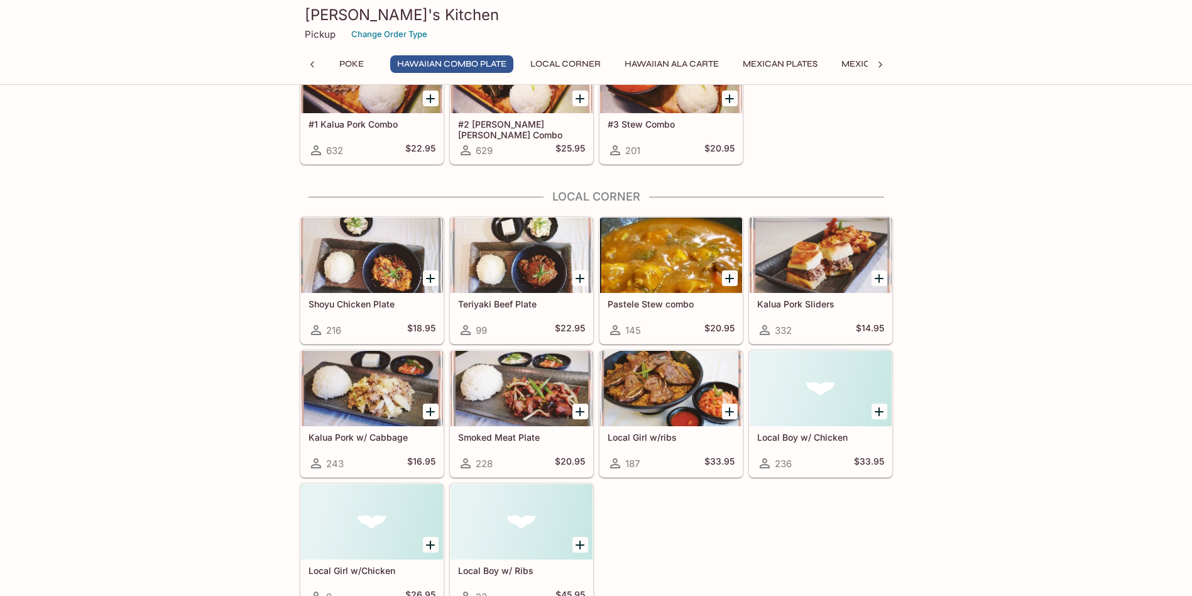 The height and width of the screenshot is (596, 1192). Describe the element at coordinates (452, 64) in the screenshot. I see `button: Hawaiian Combo Plate` at that location.